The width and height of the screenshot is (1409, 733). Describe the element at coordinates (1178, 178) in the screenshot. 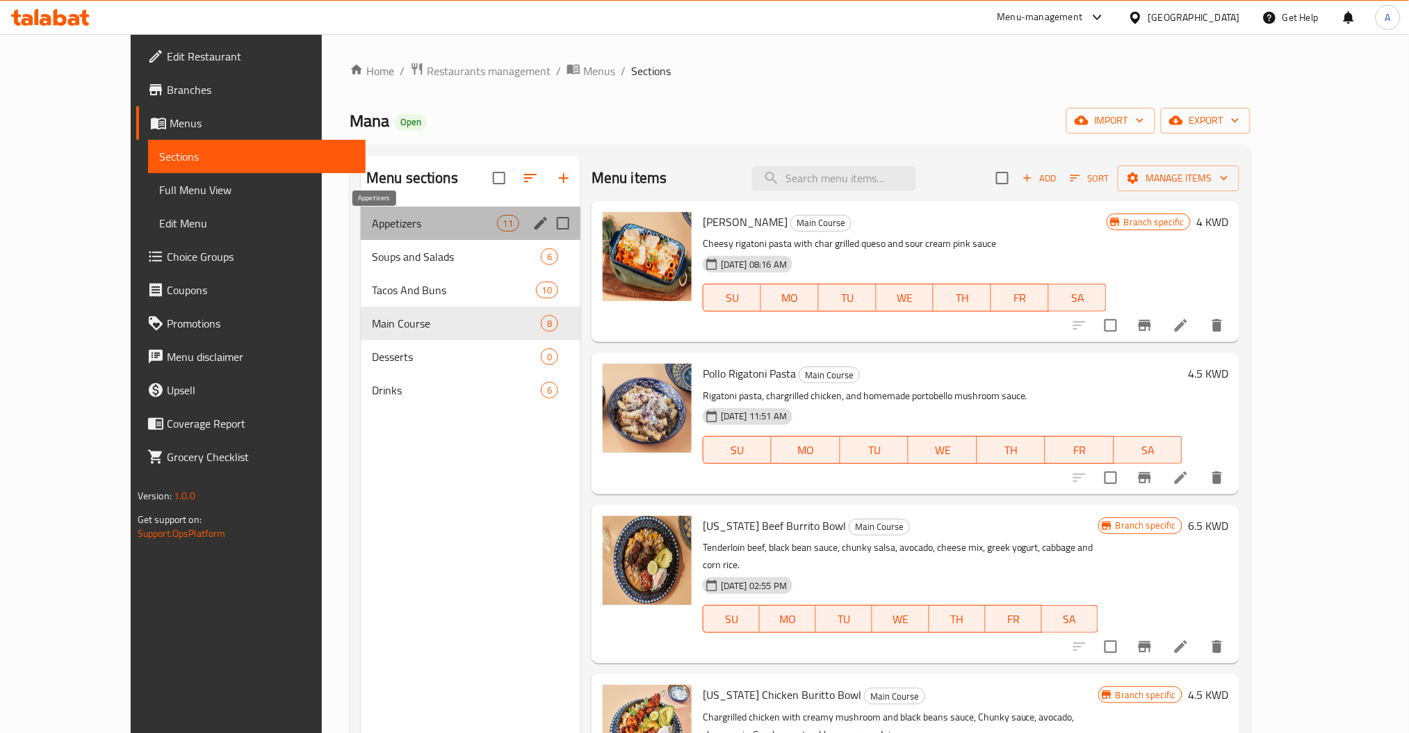

I see `button: Manage items` at that location.